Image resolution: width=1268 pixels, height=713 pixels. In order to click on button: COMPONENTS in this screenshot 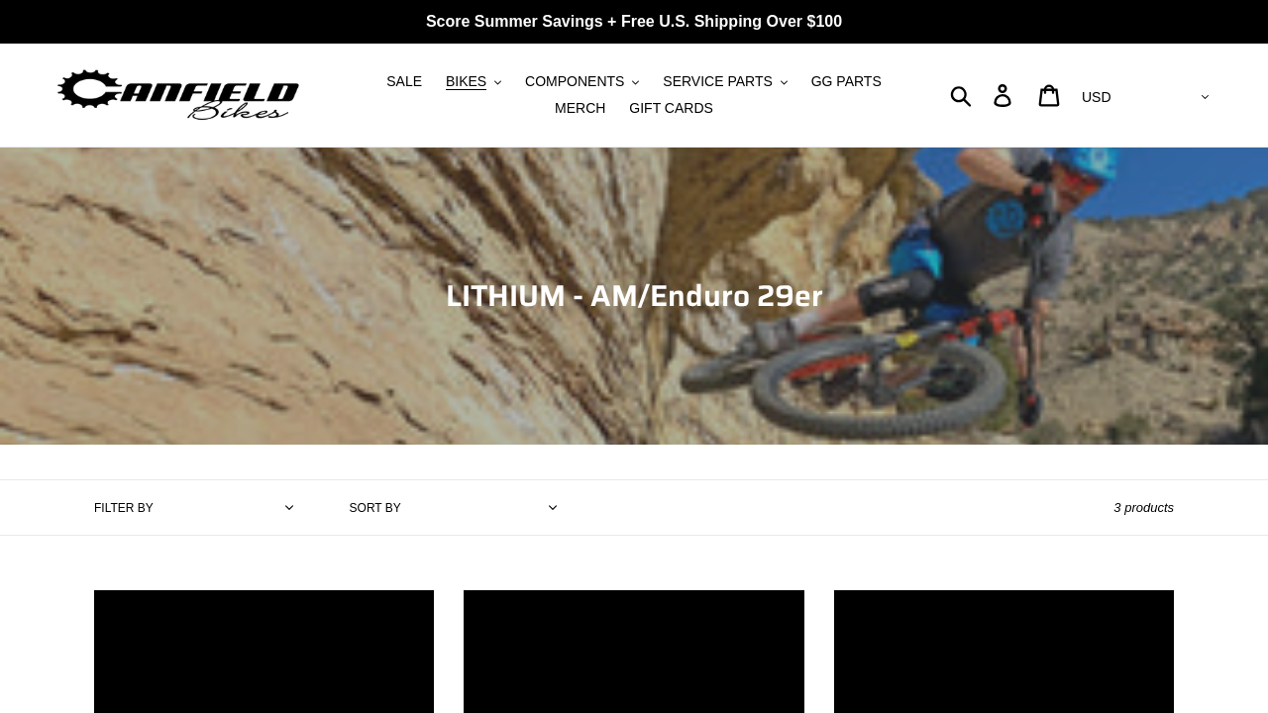, I will do `click(582, 81)`.